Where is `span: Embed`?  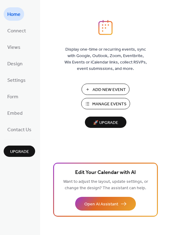 span: Embed is located at coordinates (15, 114).